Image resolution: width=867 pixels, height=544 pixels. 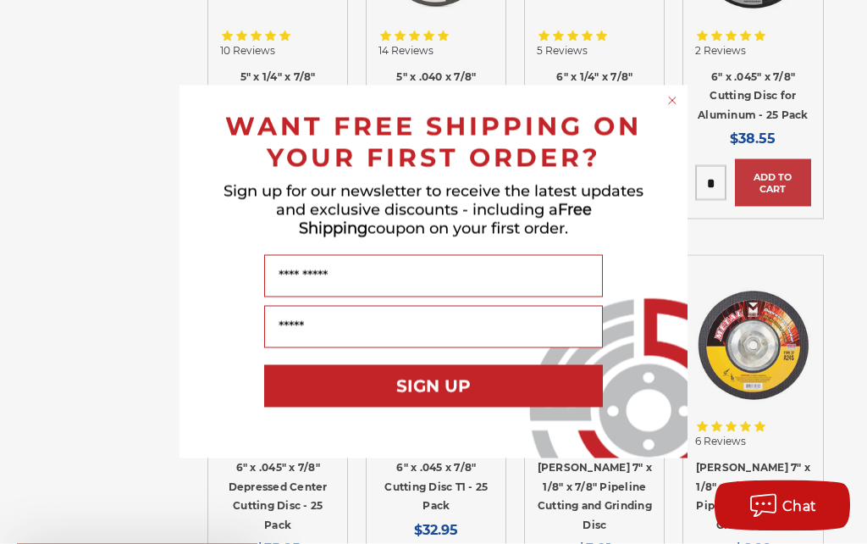 What do you see at coordinates (800, 506) in the screenshot?
I see `span: Chat` at bounding box center [800, 506].